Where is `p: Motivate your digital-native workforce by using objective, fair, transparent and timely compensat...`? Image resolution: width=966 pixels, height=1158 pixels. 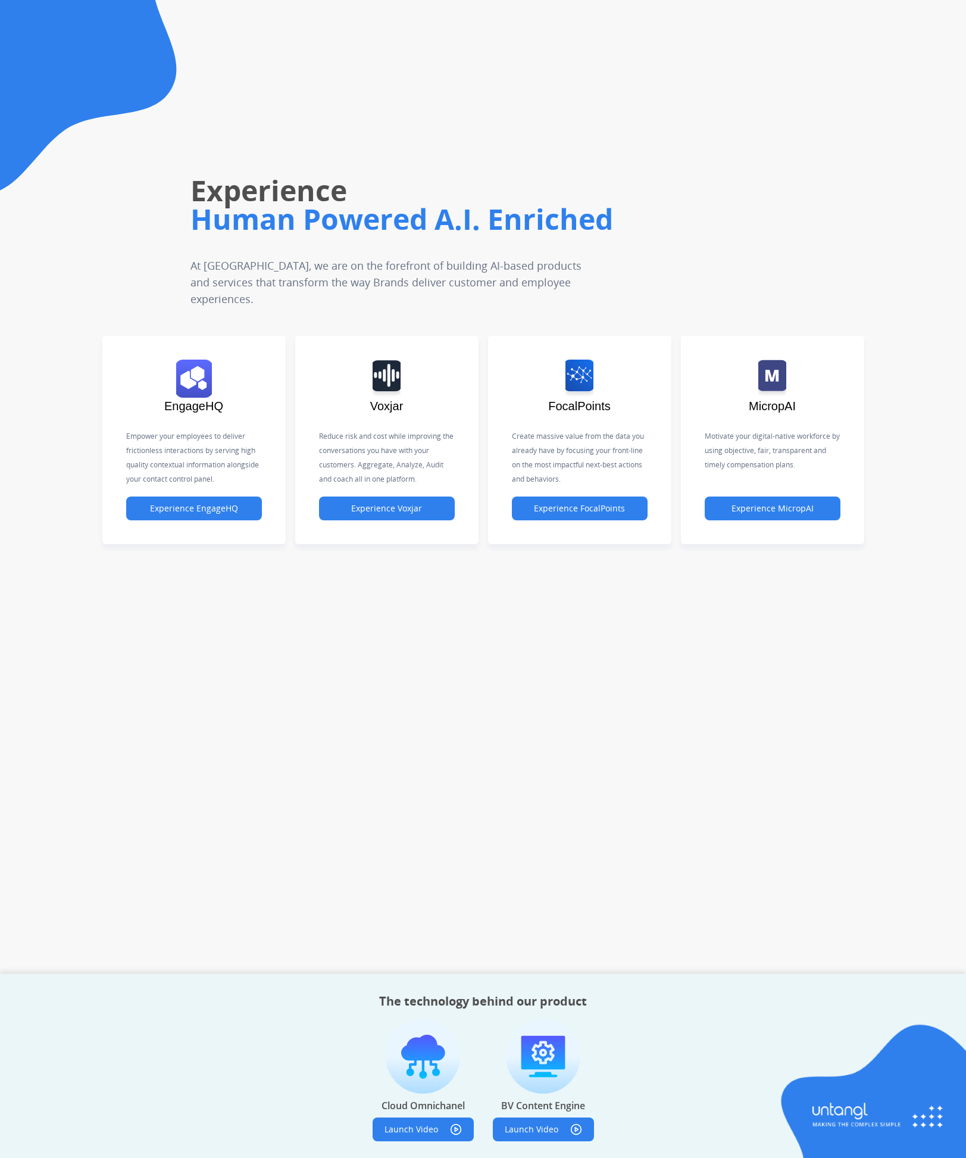 p: Motivate your digital-native workforce by using objective, fair, transparent and timely compensat... is located at coordinates (773, 451).